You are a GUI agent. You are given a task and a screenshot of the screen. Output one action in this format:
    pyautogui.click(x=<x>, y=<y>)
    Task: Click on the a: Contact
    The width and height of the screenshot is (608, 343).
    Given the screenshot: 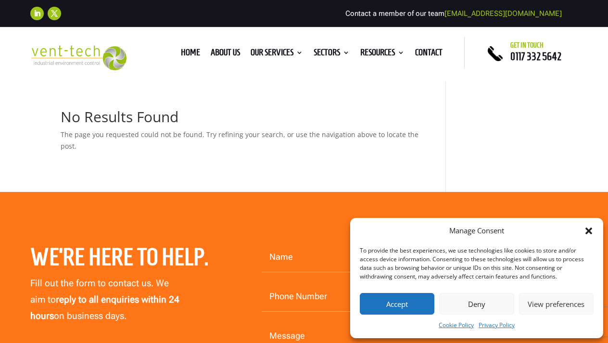 What is the action you would take?
    pyautogui.click(x=429, y=54)
    